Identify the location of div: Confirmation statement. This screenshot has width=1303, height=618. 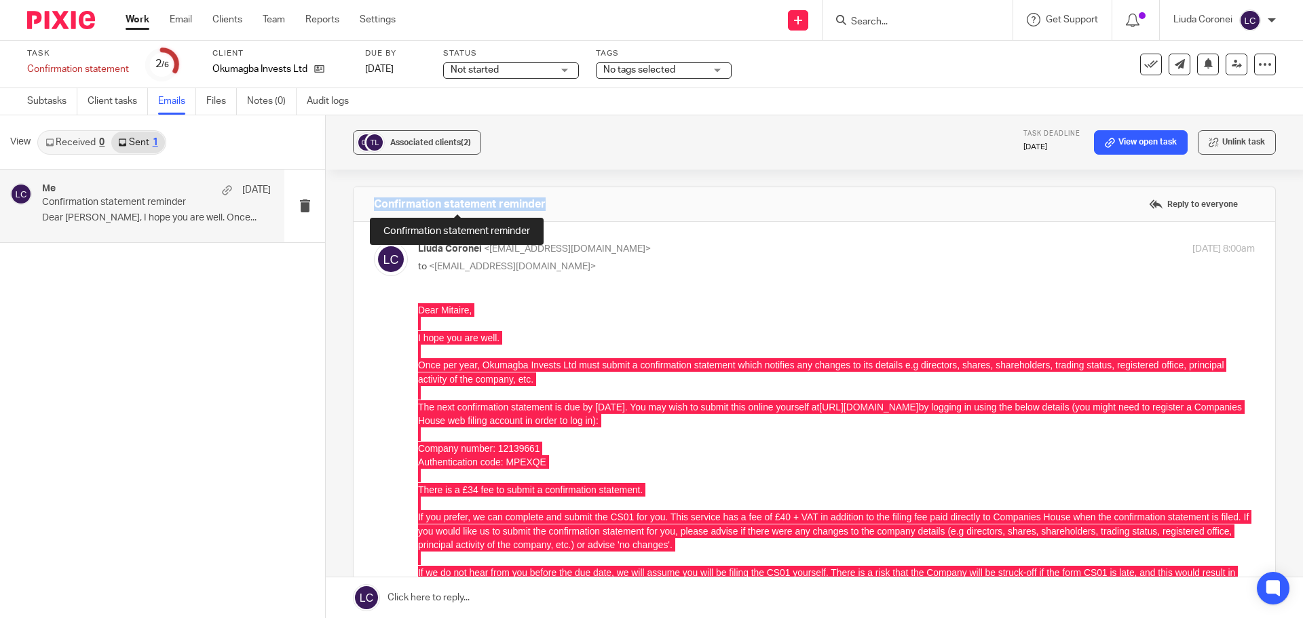
(78, 69).